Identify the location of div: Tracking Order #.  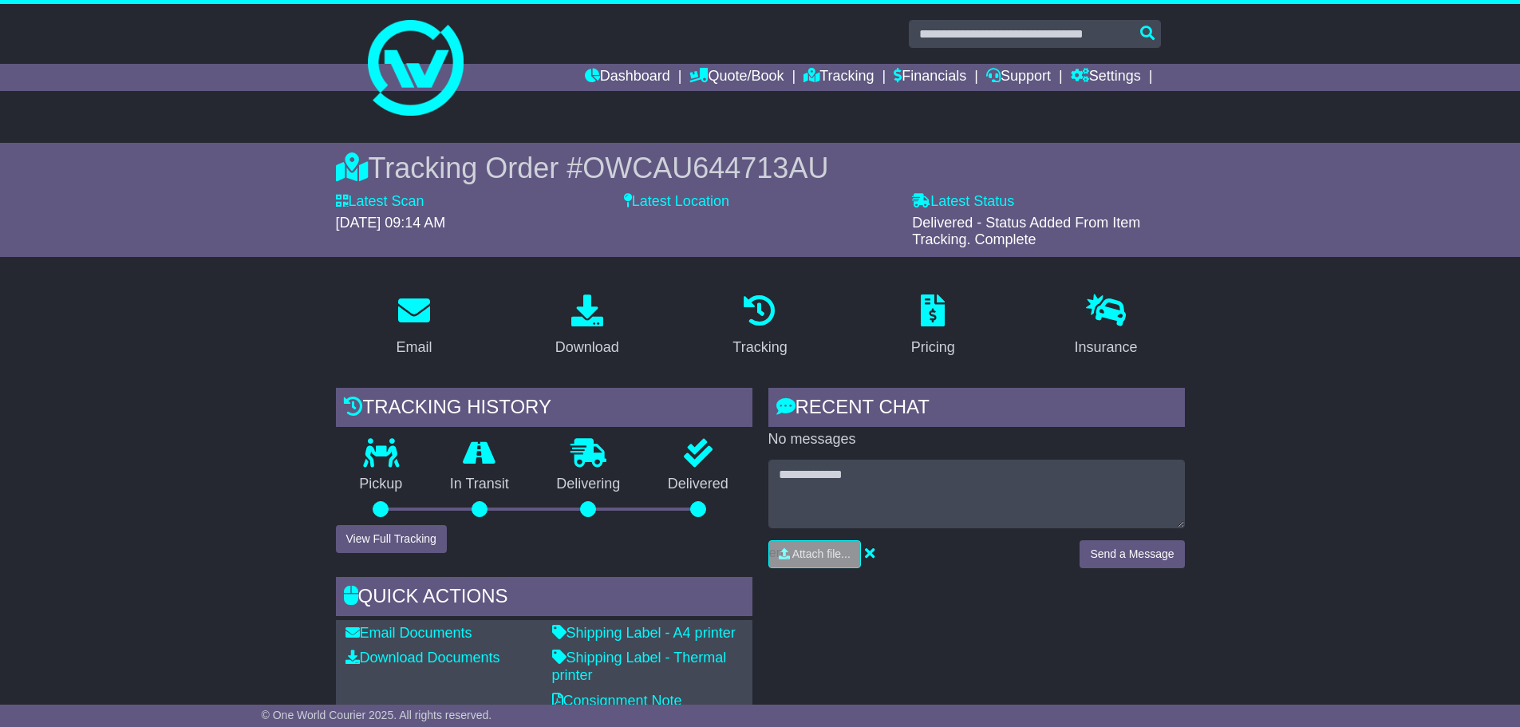
(760, 168).